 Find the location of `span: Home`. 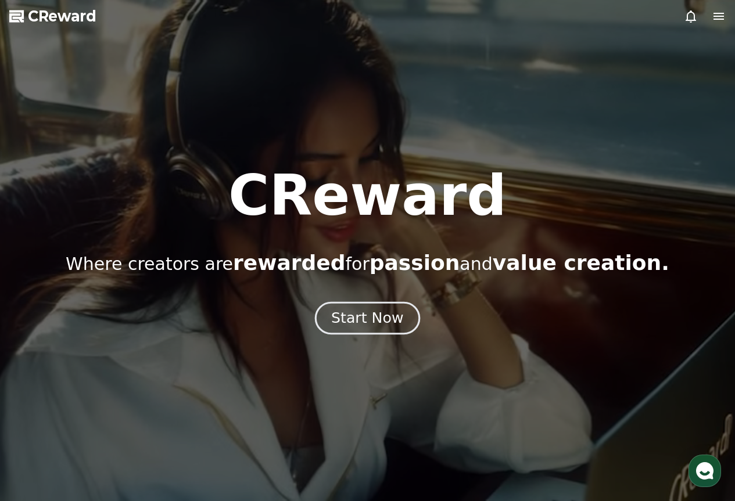

span: Home is located at coordinates (39, 390).